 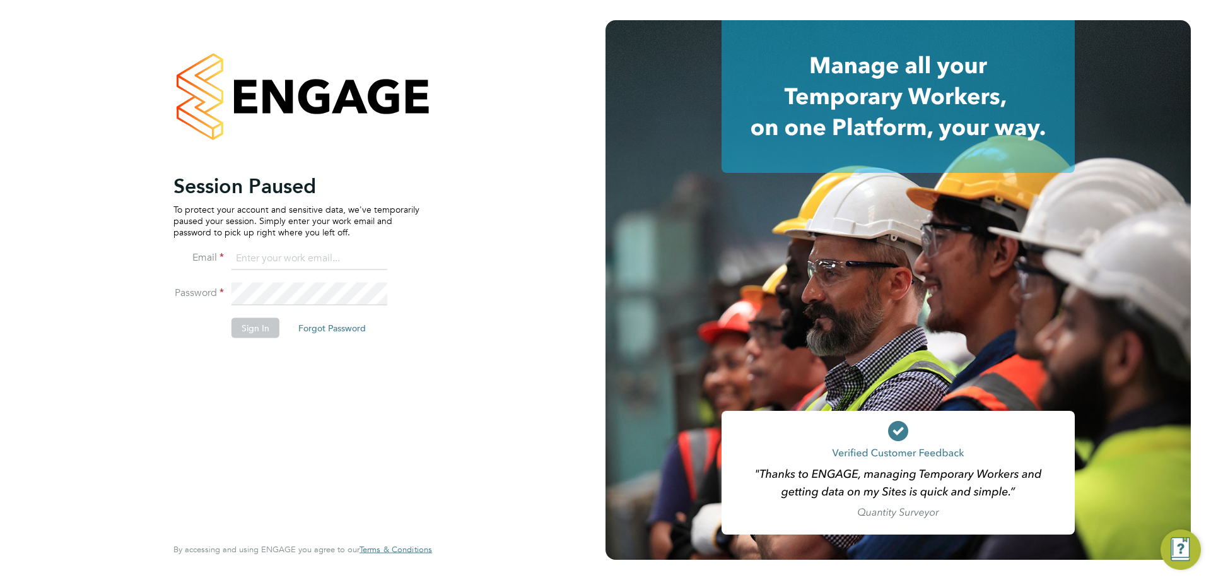 I want to click on label: Email, so click(x=199, y=257).